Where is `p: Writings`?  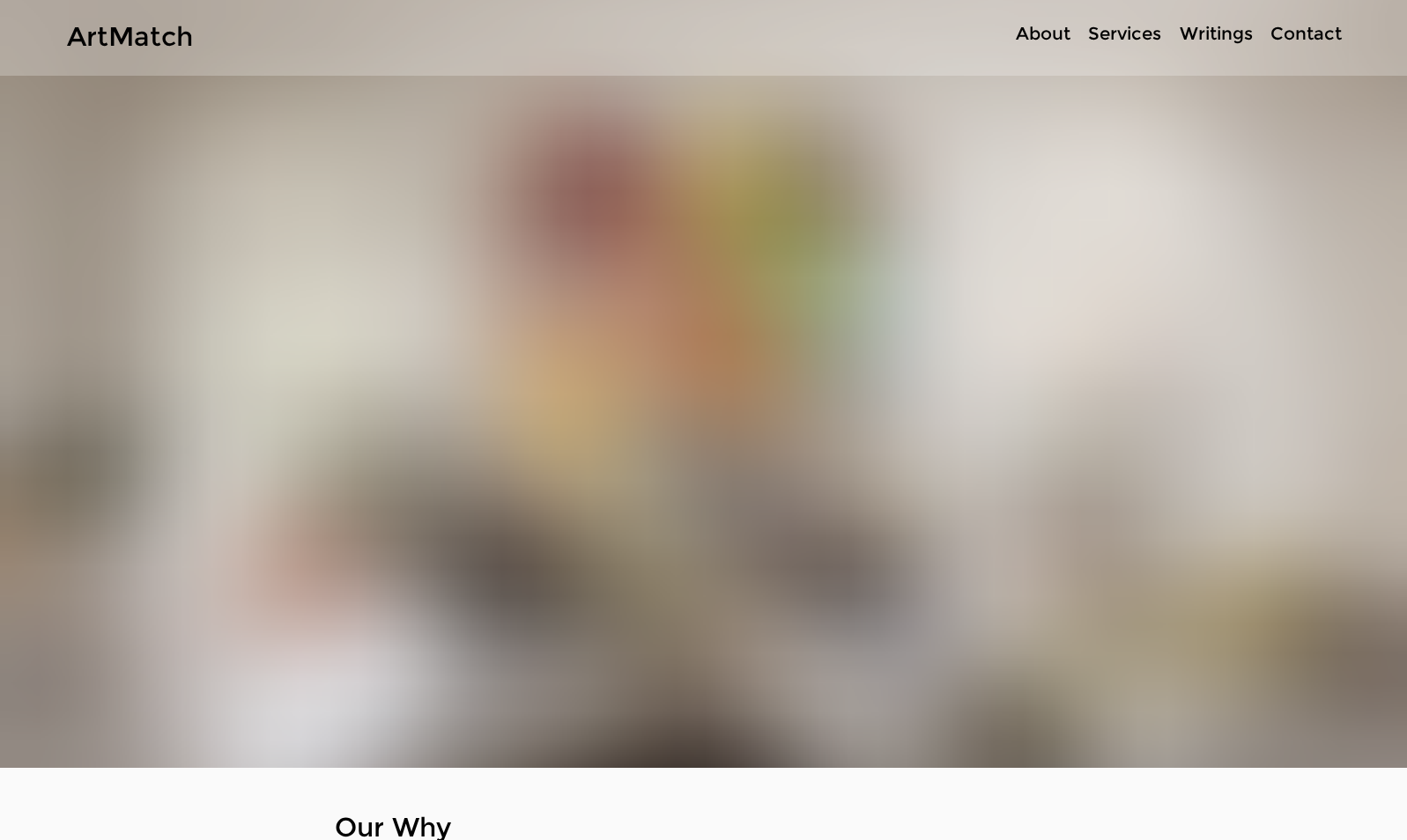 p: Writings is located at coordinates (1216, 34).